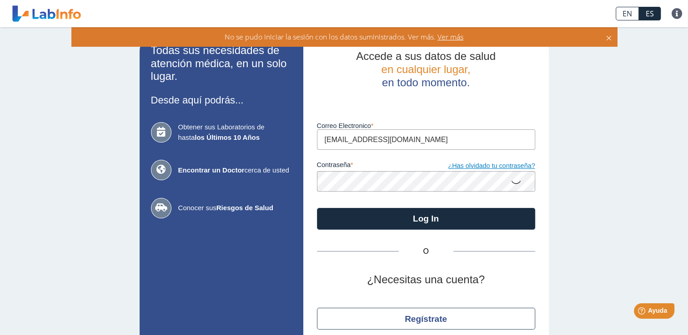 The image size is (688, 335). What do you see at coordinates (221, 64) in the screenshot?
I see `h2: Todas sus necesidades de atención médica, en un solo lugar.` at bounding box center [221, 64].